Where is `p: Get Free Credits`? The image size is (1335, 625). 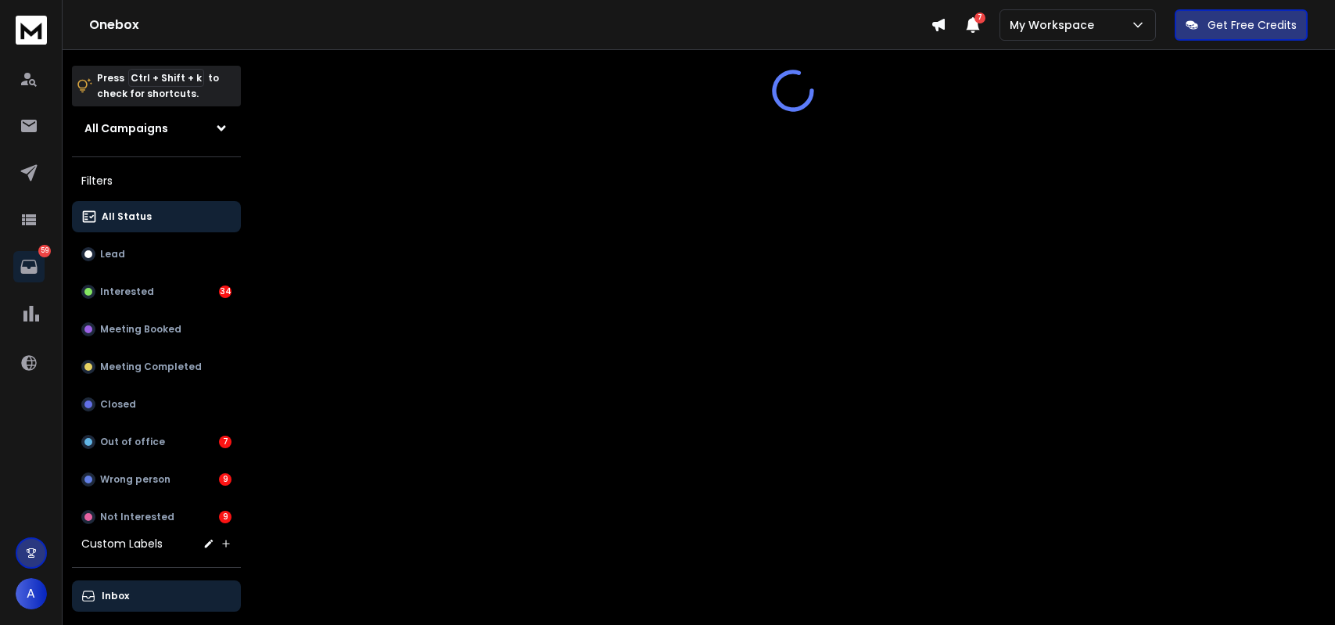
p: Get Free Credits is located at coordinates (1252, 25).